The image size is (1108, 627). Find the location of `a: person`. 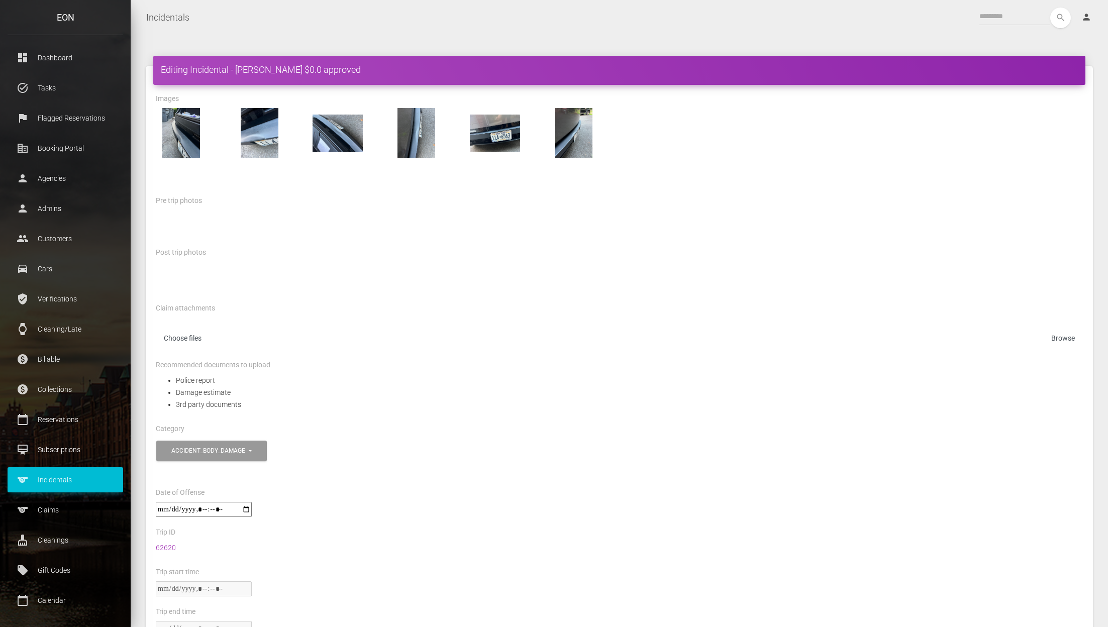

a: person is located at coordinates (1087, 18).